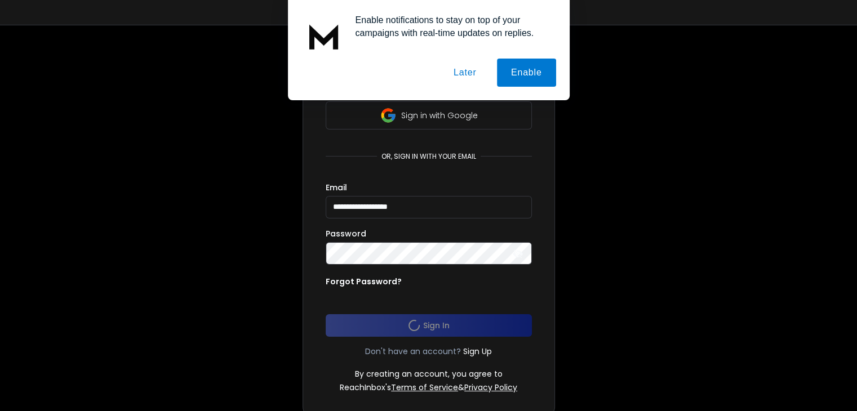  I want to click on button: Enable, so click(526, 73).